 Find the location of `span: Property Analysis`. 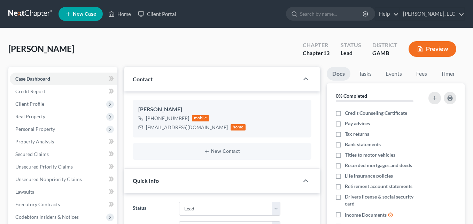

span: Property Analysis is located at coordinates (34, 141).